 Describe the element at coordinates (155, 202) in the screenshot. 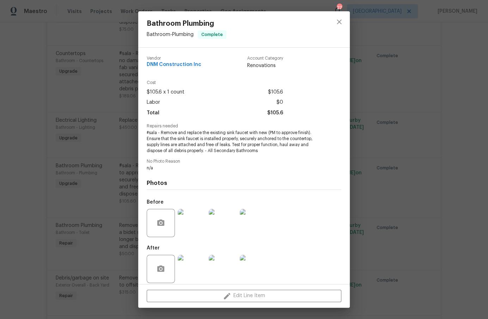

I see `h5: Before` at that location.